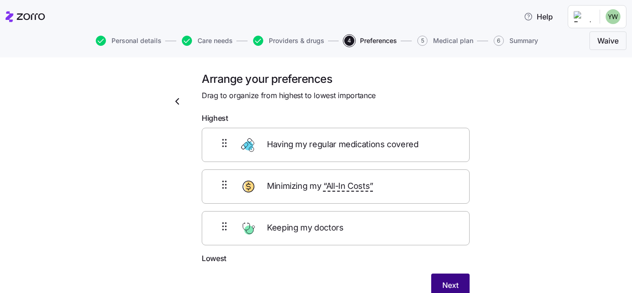 This screenshot has width=632, height=293. Describe the element at coordinates (336, 228) in the screenshot. I see `div: Keeping my doctors` at that location.